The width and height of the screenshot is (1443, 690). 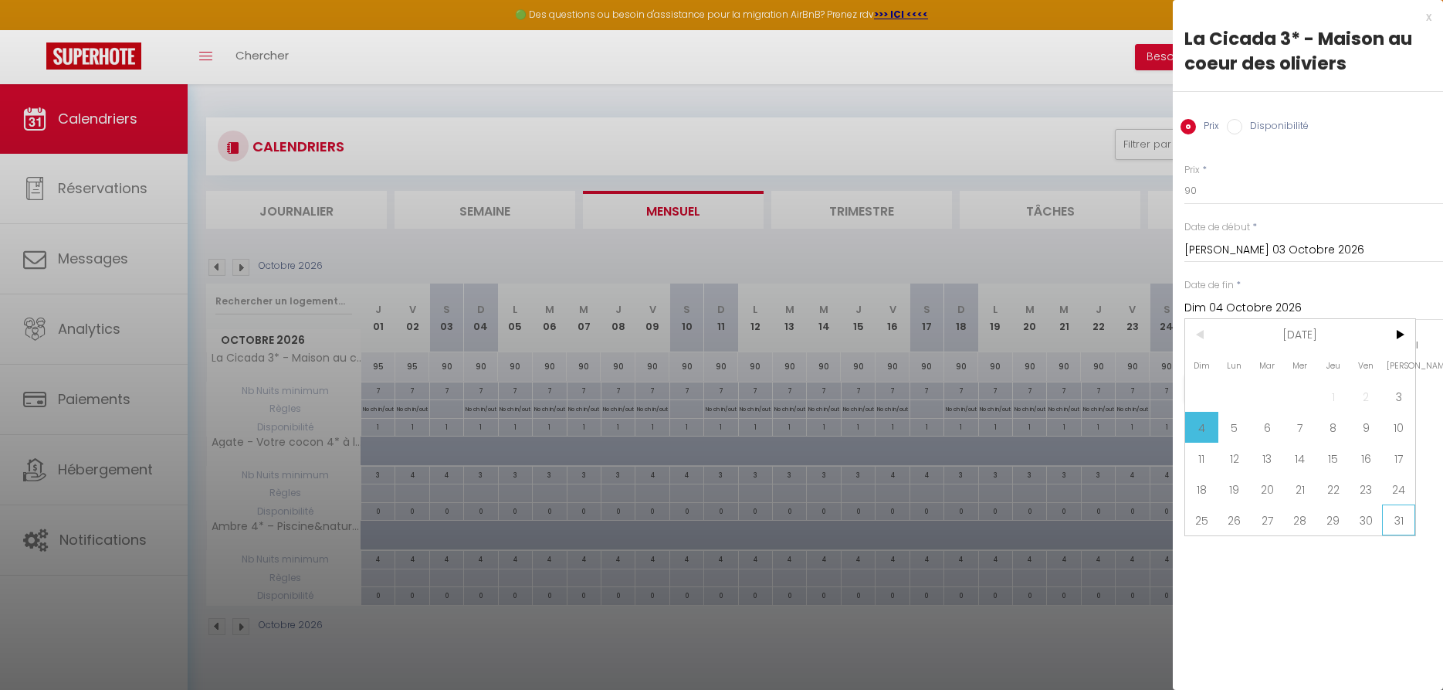 What do you see at coordinates (1202, 365) in the screenshot?
I see `span: Dim` at bounding box center [1202, 365].